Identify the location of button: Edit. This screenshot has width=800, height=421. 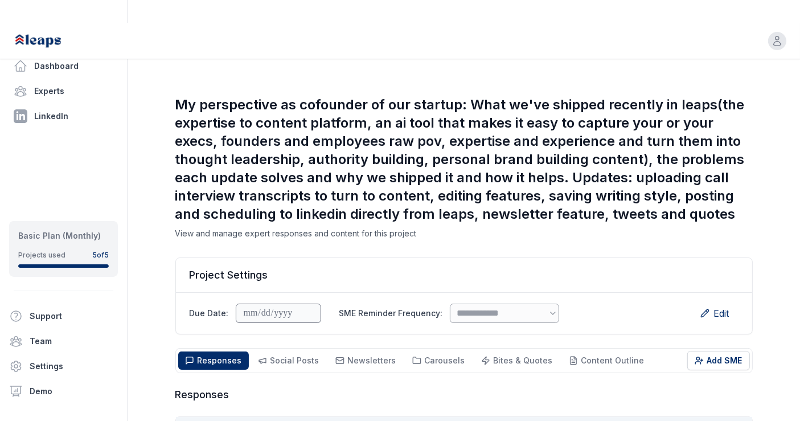
(714, 313).